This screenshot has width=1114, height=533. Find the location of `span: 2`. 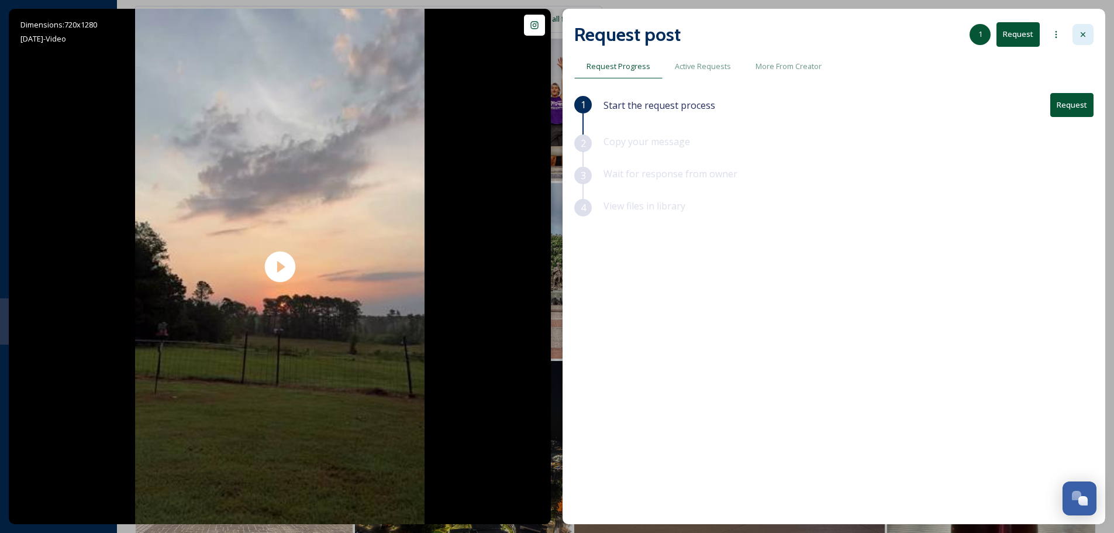

span: 2 is located at coordinates (583, 143).